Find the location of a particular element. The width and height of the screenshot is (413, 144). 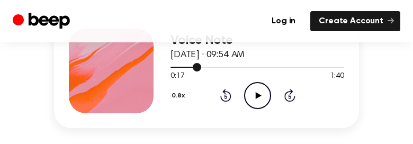

button: 0.8x is located at coordinates (179, 96).